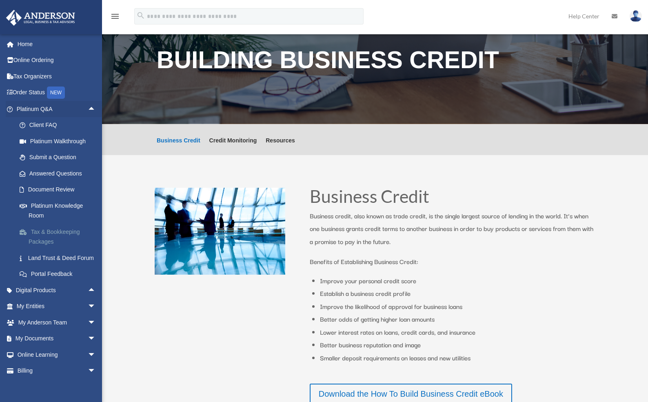  What do you see at coordinates (40, 18) in the screenshot?
I see `img: Anderson Advisors Platinum Portal` at bounding box center [40, 18].